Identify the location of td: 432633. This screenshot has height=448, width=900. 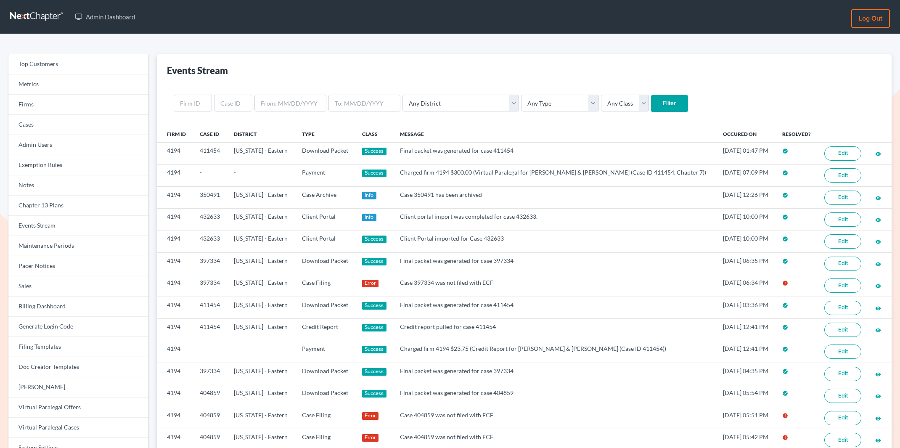
(210, 241).